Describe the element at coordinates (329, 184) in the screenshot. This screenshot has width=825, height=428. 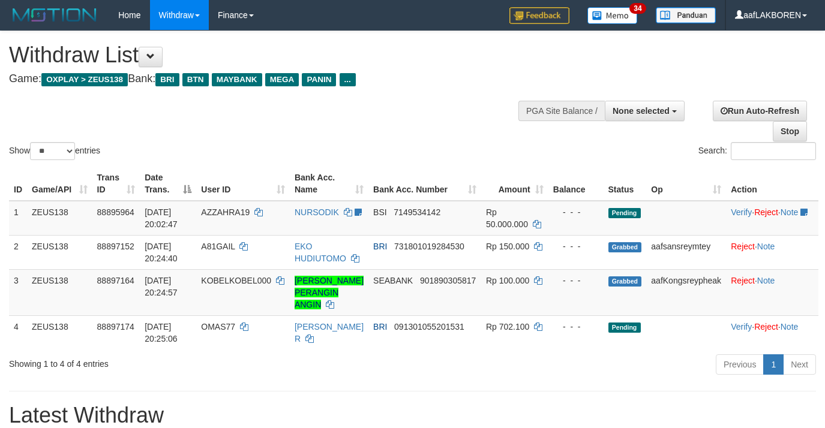
I see `th: Bank Acc. Name: activate to sort column ascending` at that location.